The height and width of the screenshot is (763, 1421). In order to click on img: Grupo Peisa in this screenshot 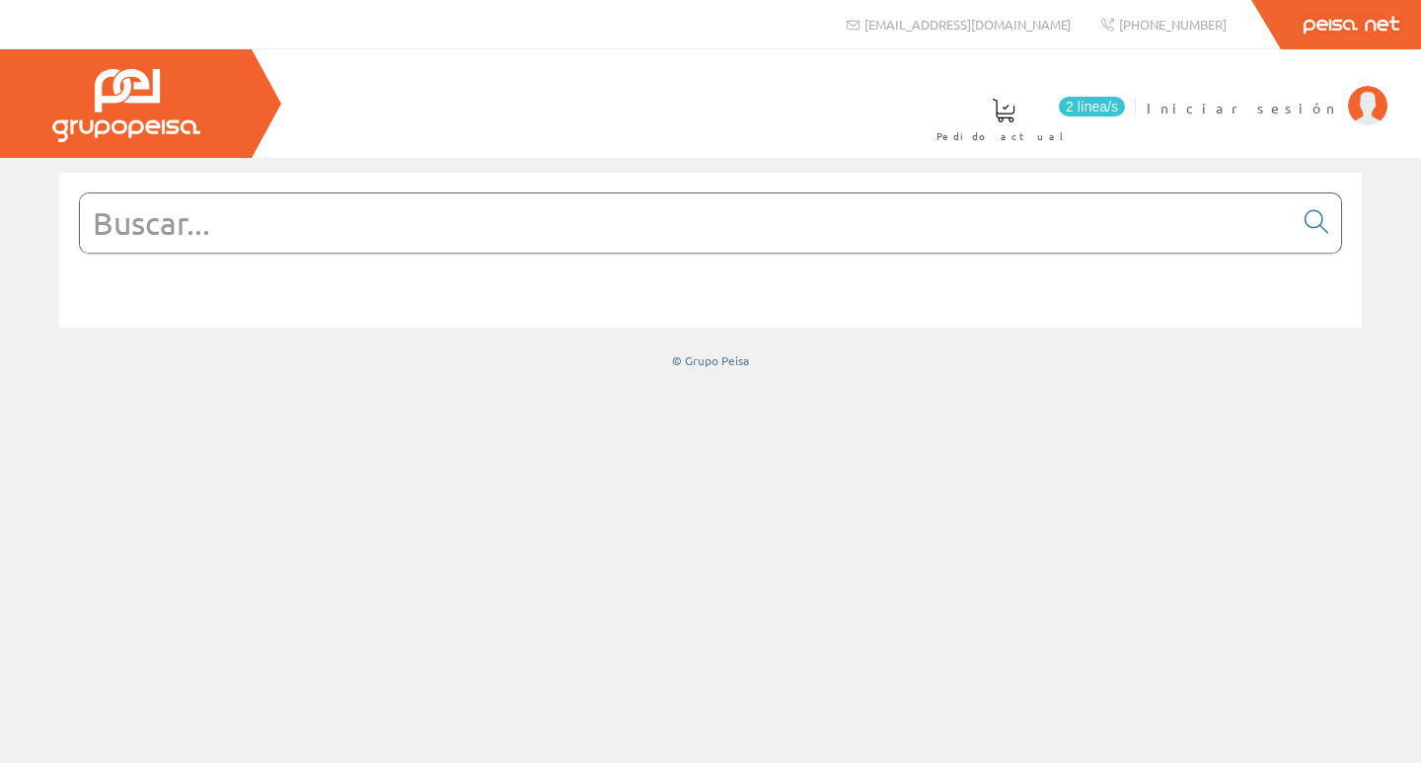, I will do `click(126, 106)`.